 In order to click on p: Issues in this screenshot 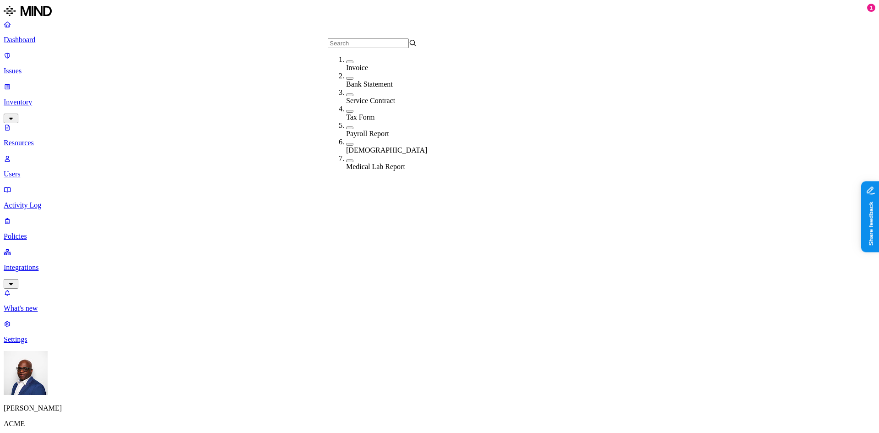, I will do `click(440, 71)`.